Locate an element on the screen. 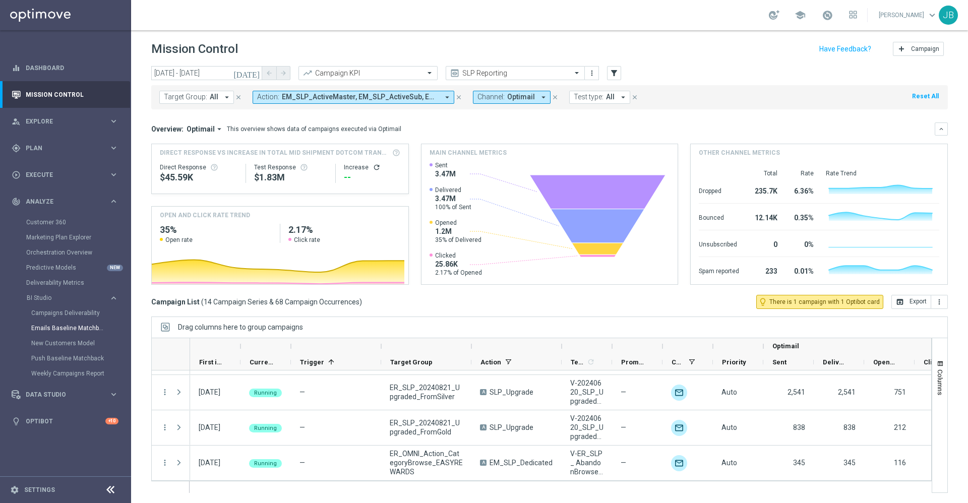 The width and height of the screenshot is (968, 503). span: 3.47M is located at coordinates (445, 174).